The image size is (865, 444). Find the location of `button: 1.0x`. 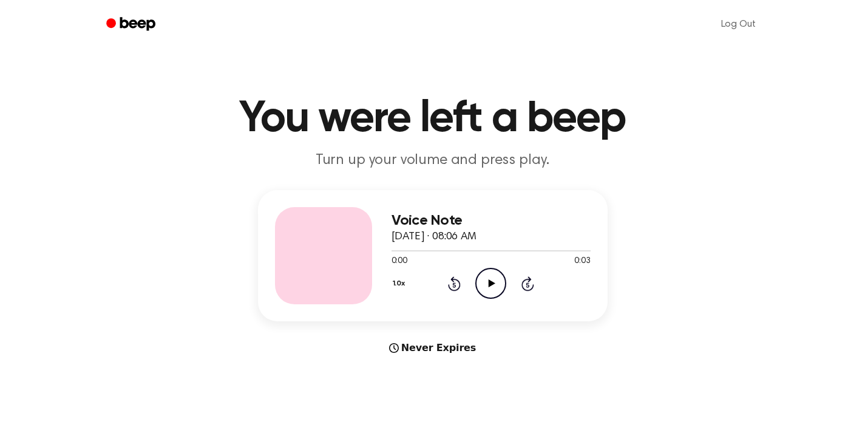

button: 1.0x is located at coordinates (401, 283).